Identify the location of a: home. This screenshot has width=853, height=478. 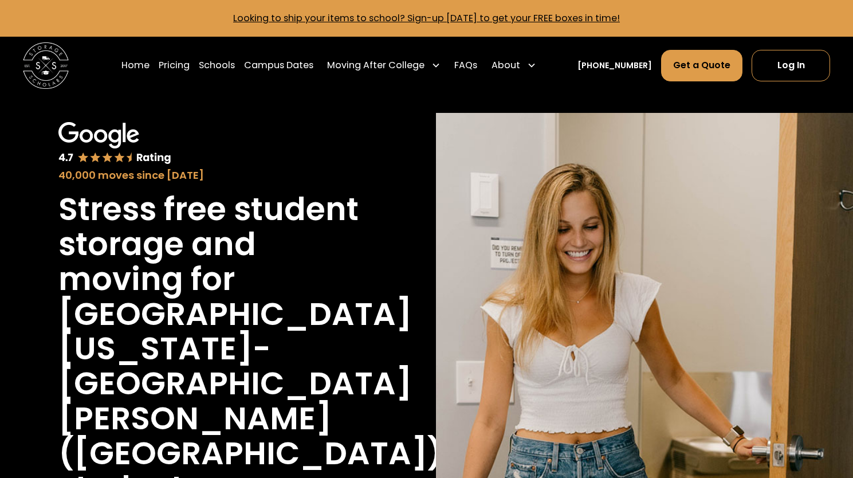
(46, 65).